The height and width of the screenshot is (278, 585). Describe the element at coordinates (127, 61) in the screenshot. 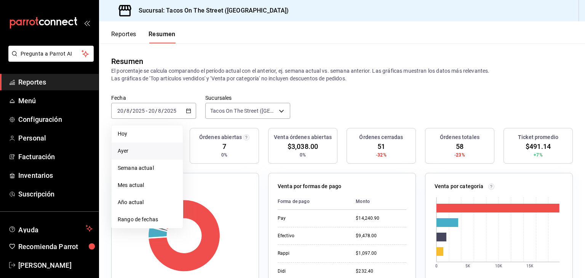

I see `div: Resumen` at that location.